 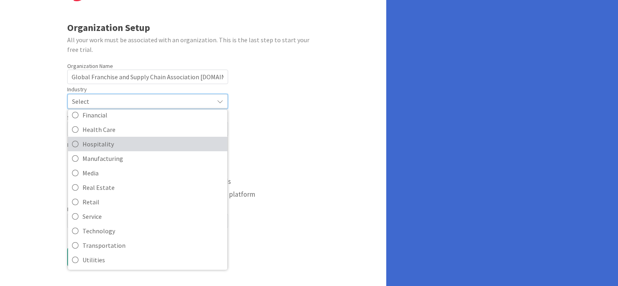 What do you see at coordinates (148, 202) in the screenshot?
I see `a: Retail` at bounding box center [148, 202].